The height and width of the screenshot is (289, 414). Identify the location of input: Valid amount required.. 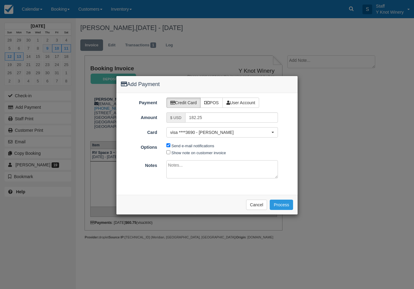
(231, 117).